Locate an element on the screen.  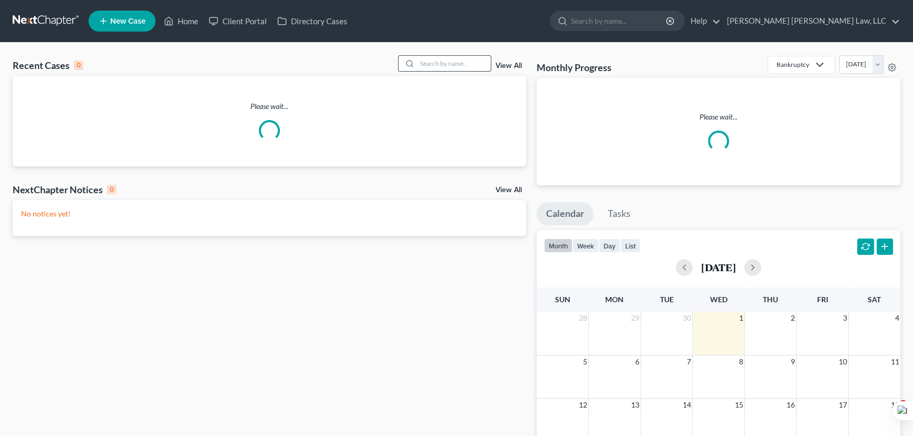
div: NextChapter Notices is located at coordinates (64, 190).